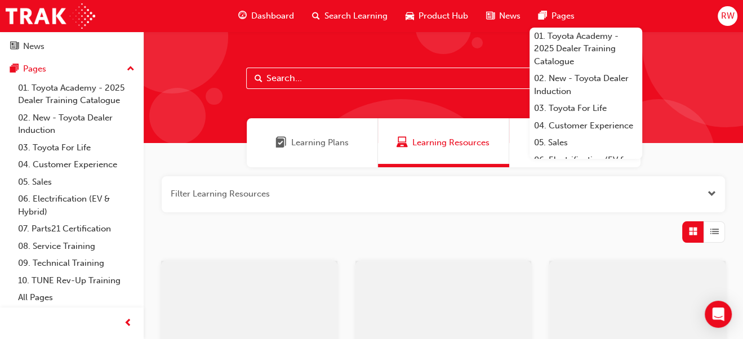 The height and width of the screenshot is (339, 743). Describe the element at coordinates (76, 280) in the screenshot. I see `a: 10. TUNE Rev-Up Training` at that location.